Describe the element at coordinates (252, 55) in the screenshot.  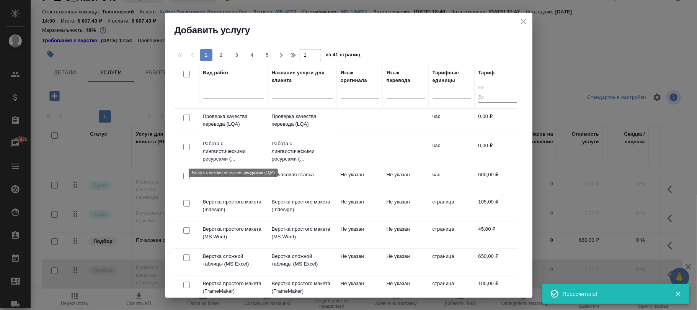
I see `button: 4` at that location.